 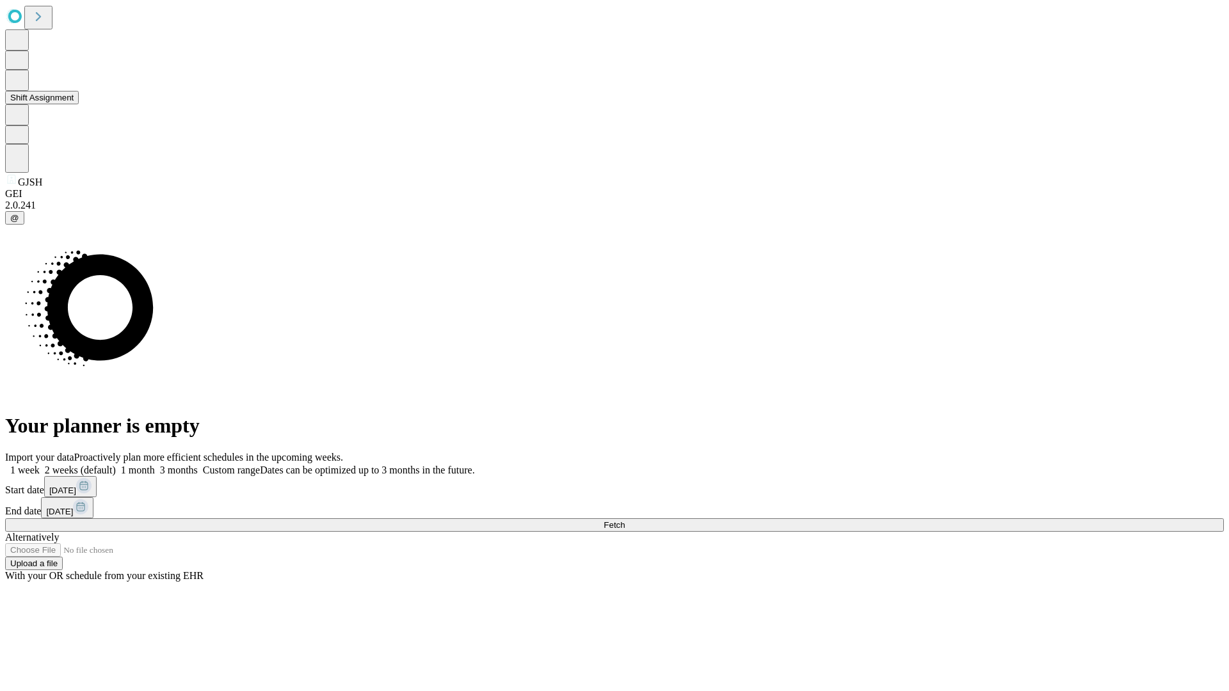 What do you see at coordinates (209, 457) in the screenshot?
I see `span: Proactively plan more efficient schedules in the upcoming weeks.` at bounding box center [209, 457].